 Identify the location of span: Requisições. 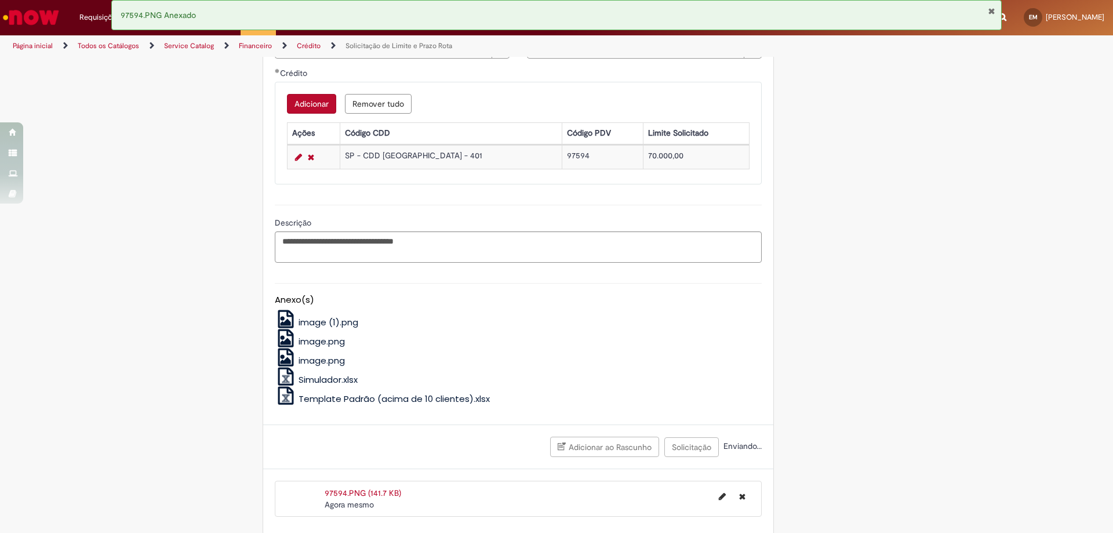
(100, 17).